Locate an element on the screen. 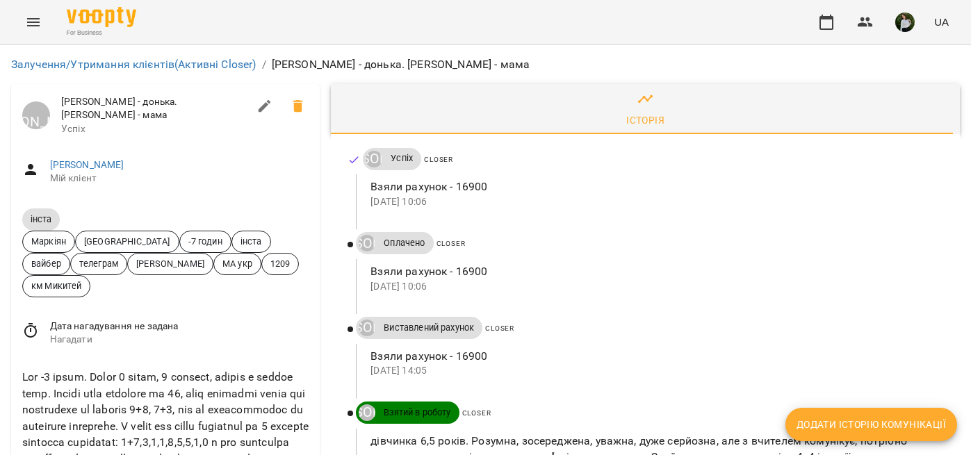 The image size is (971, 455). span: вайбер is located at coordinates (46, 263).